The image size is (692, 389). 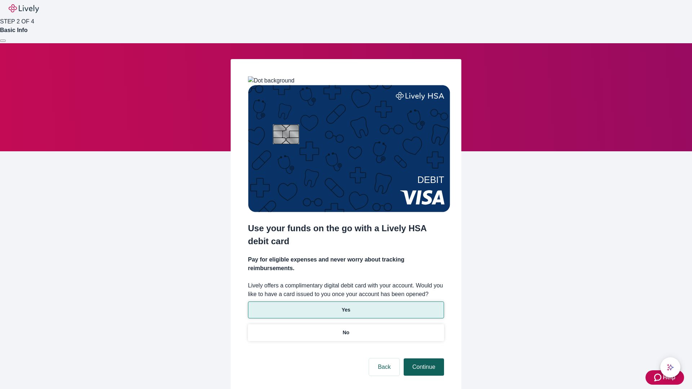 What do you see at coordinates (271, 81) in the screenshot?
I see `img: Dot background` at bounding box center [271, 81].